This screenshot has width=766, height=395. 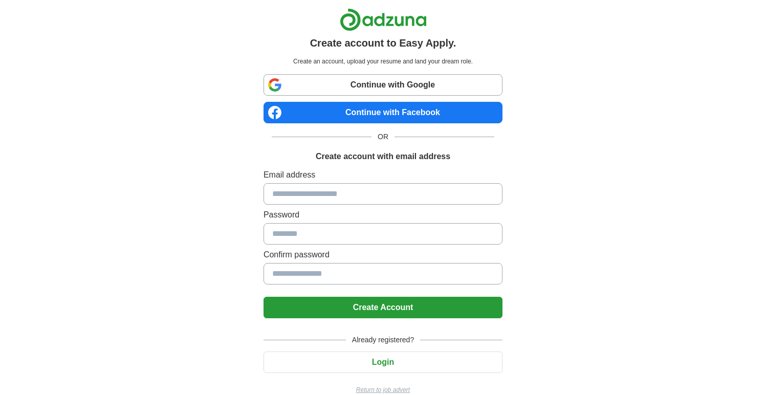 I want to click on a: Return to job advert, so click(x=383, y=390).